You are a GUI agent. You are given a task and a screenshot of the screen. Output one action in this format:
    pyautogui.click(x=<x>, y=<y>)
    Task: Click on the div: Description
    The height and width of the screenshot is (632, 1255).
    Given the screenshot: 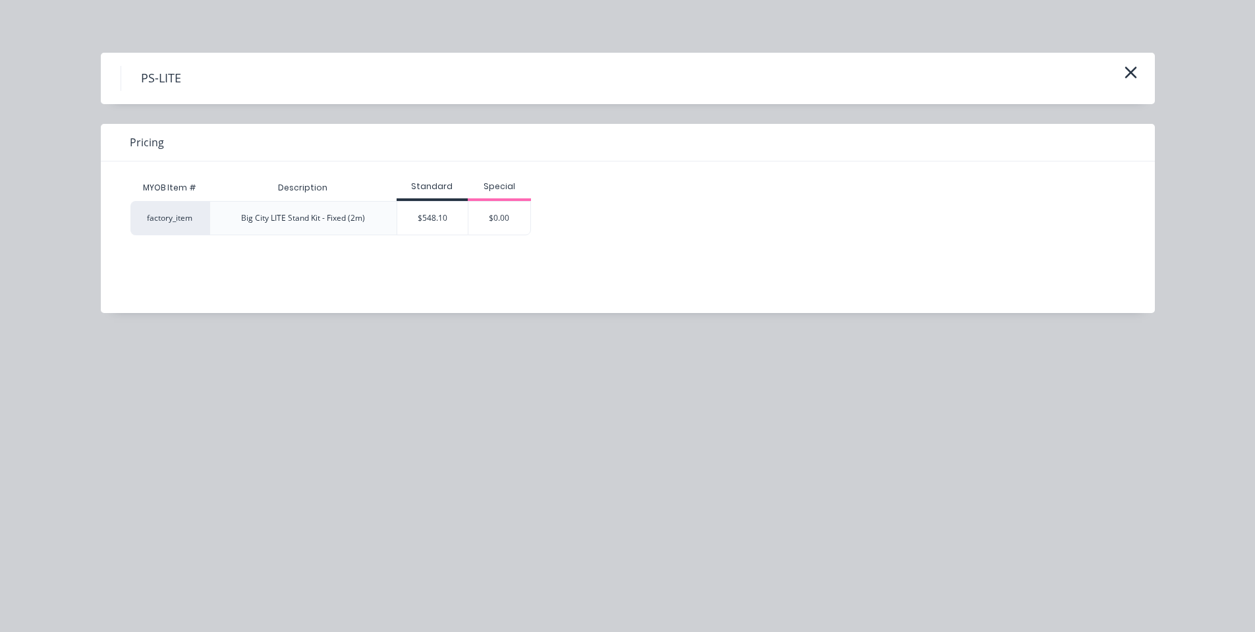 What is the action you would take?
    pyautogui.click(x=302, y=188)
    